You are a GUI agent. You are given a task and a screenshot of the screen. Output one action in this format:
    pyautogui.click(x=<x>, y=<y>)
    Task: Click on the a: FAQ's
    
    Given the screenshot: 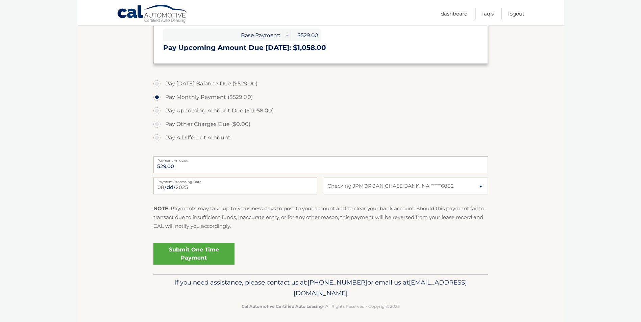 What is the action you would take?
    pyautogui.click(x=488, y=14)
    